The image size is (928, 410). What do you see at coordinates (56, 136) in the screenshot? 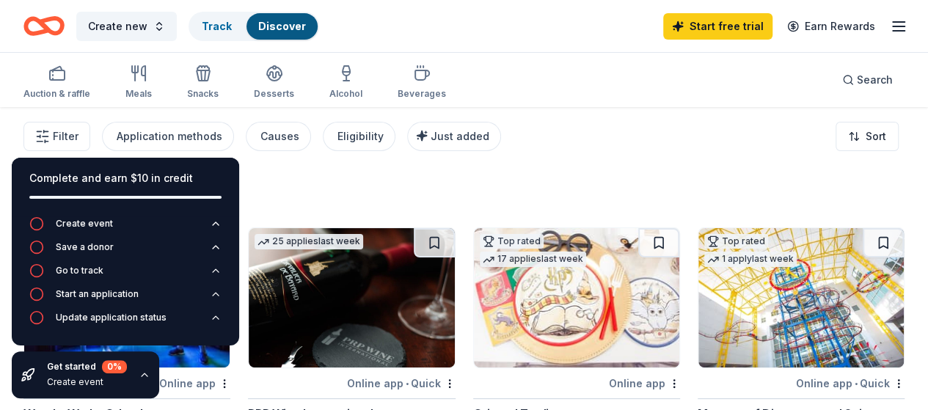
I see `button: Filter` at bounding box center [56, 136].